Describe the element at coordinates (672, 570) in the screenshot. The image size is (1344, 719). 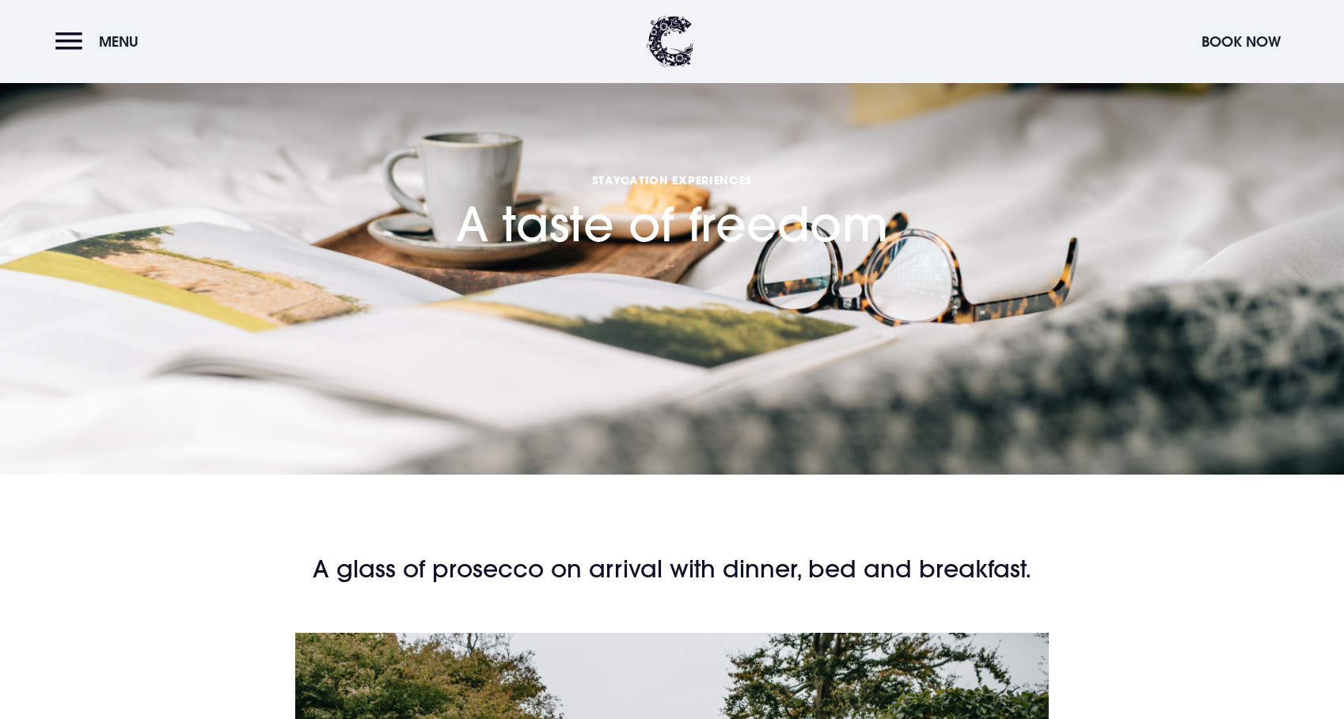
I see `h2: A glass of prosecco on arrival with dinner, bed and breakfast.` at that location.